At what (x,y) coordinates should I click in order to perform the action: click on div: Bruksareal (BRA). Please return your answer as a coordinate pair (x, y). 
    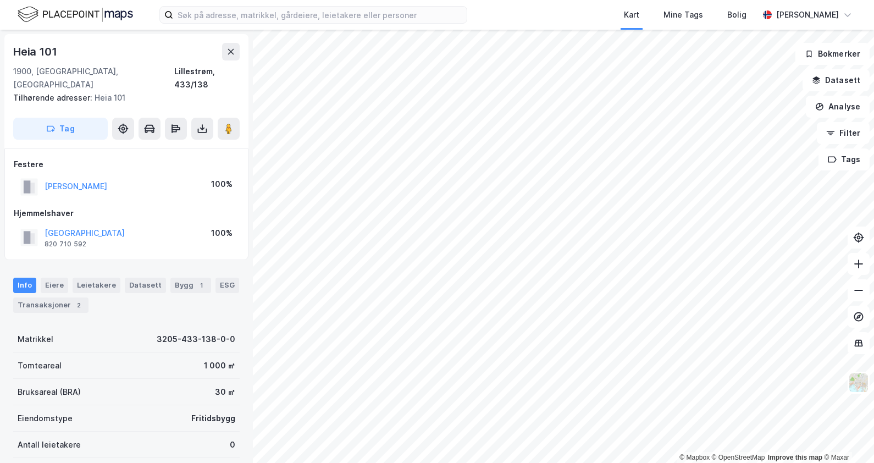
    Looking at the image, I should click on (49, 392).